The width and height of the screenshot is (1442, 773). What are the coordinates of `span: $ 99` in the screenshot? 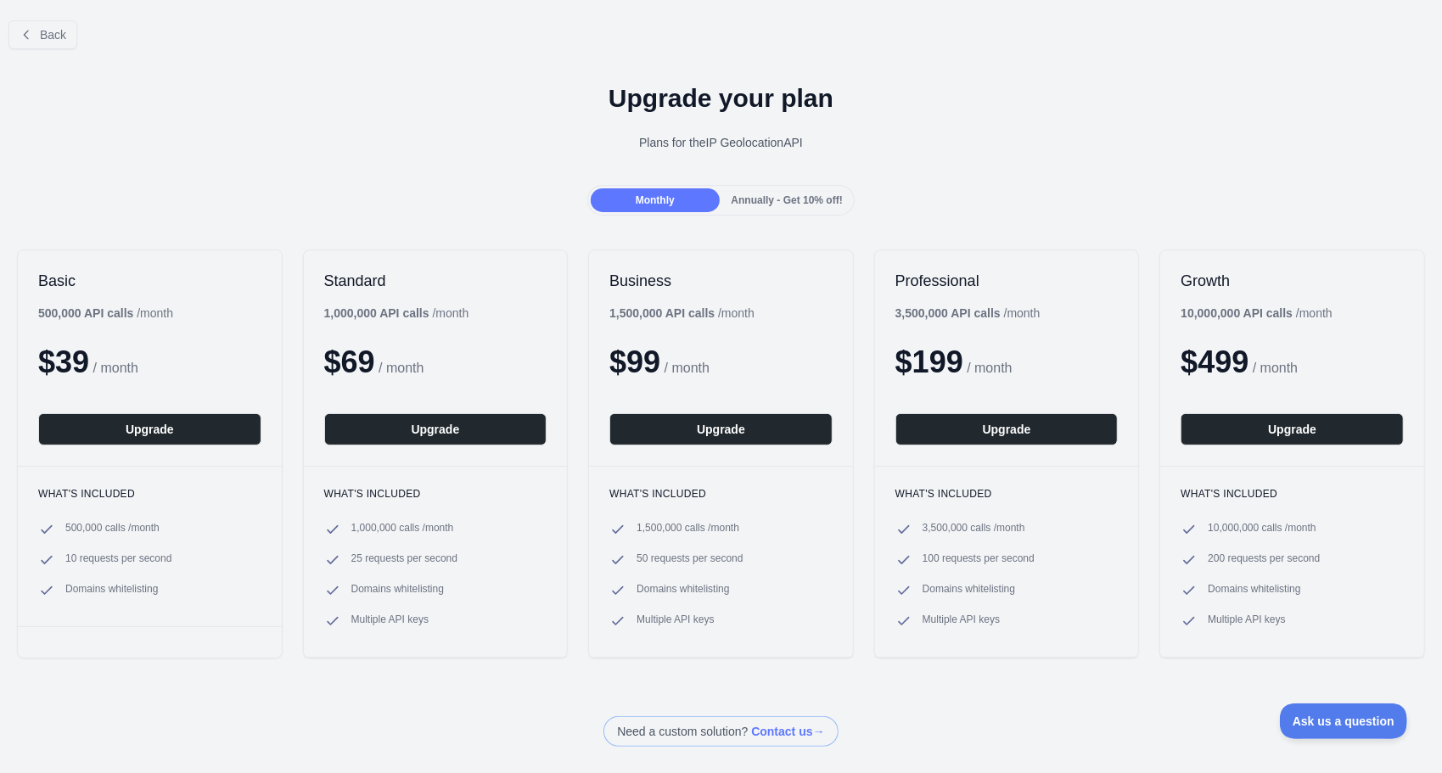 It's located at (635, 362).